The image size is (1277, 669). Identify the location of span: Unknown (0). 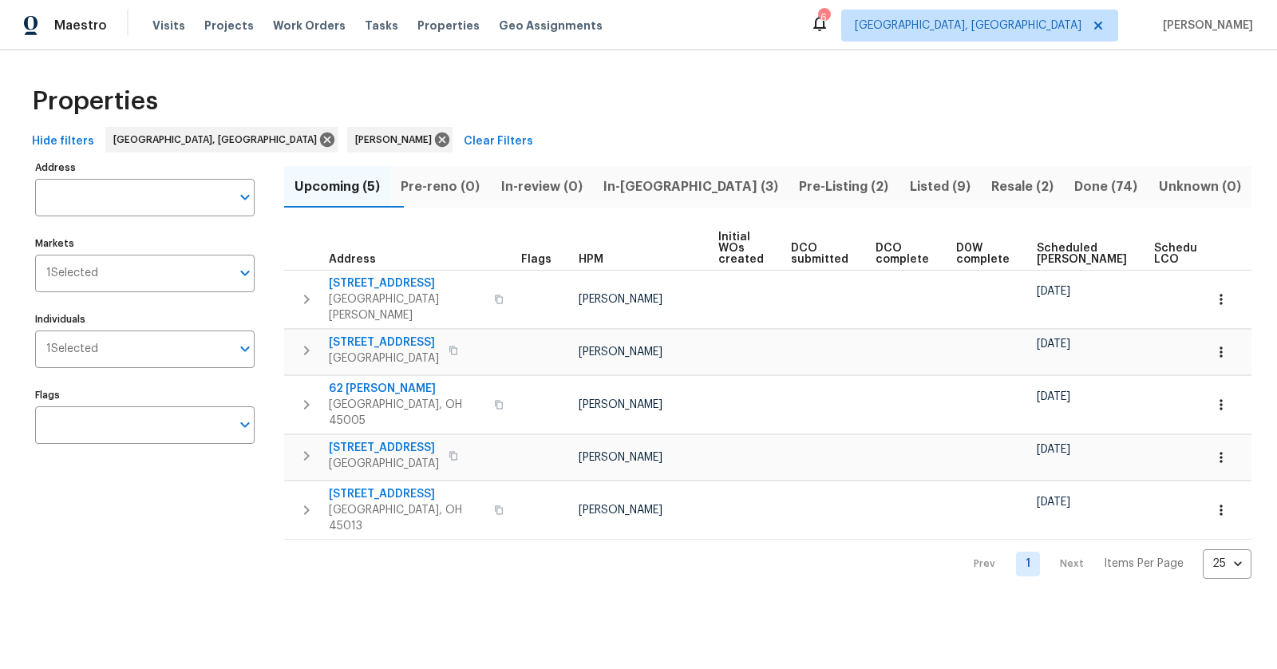
(1200, 187).